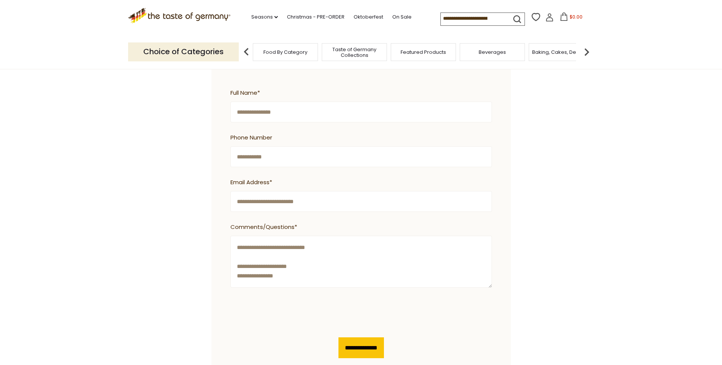 The image size is (722, 365). Describe the element at coordinates (561, 52) in the screenshot. I see `a: Baking, Cakes, Desserts` at that location.